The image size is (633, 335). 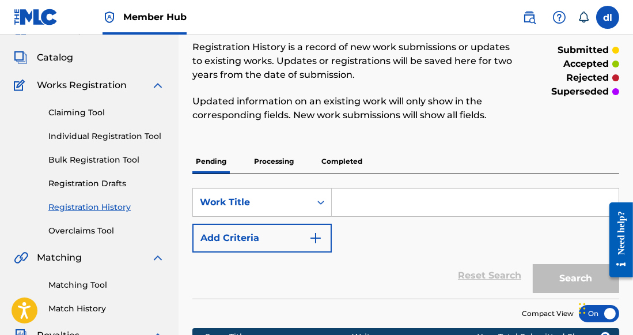 What do you see at coordinates (107, 285) in the screenshot?
I see `a: Matching Tool` at bounding box center [107, 285].